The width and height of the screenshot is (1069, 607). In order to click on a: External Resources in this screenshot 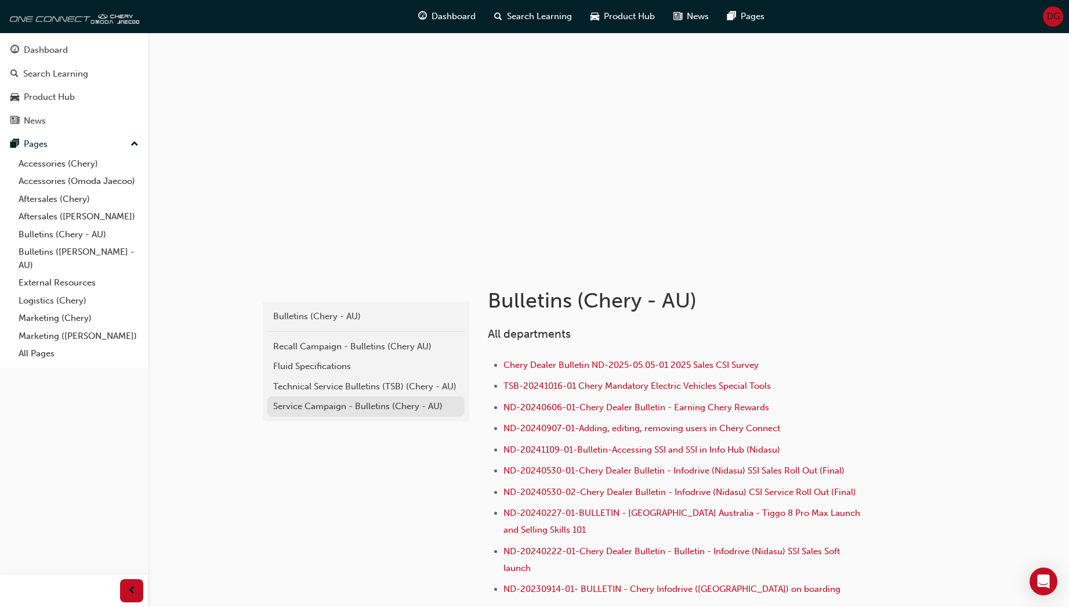, I will do `click(78, 283)`.